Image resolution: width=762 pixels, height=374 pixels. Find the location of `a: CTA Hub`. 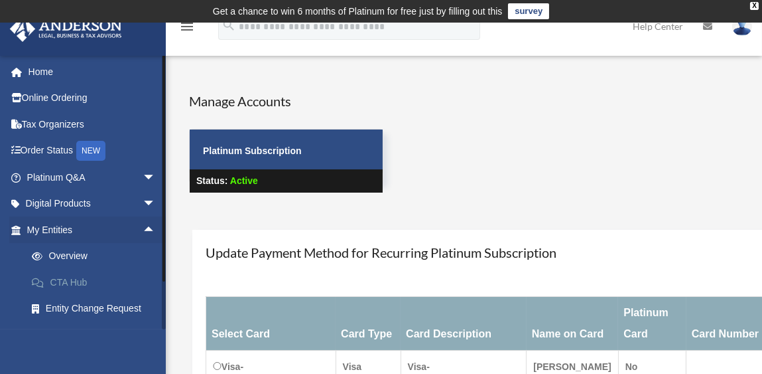

a: CTA Hub is located at coordinates (97, 282).